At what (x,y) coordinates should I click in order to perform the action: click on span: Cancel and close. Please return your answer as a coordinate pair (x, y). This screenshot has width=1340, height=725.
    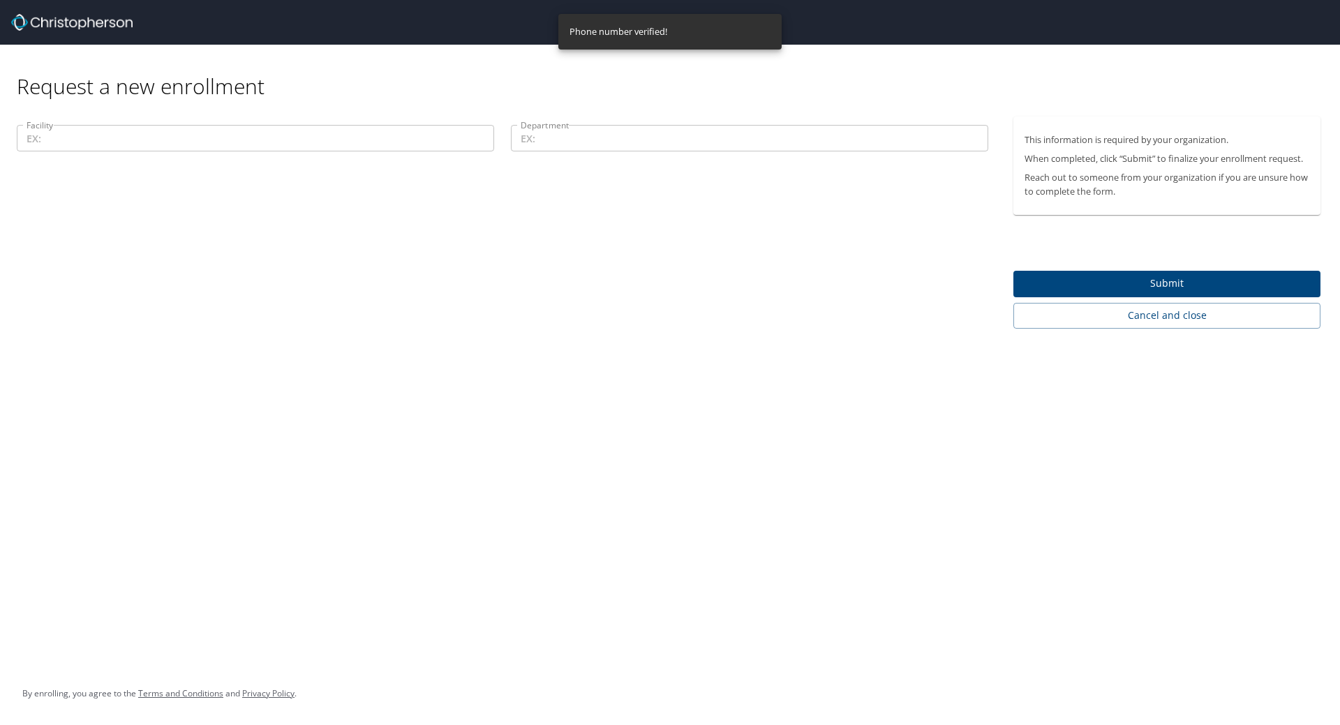
    Looking at the image, I should click on (1167, 316).